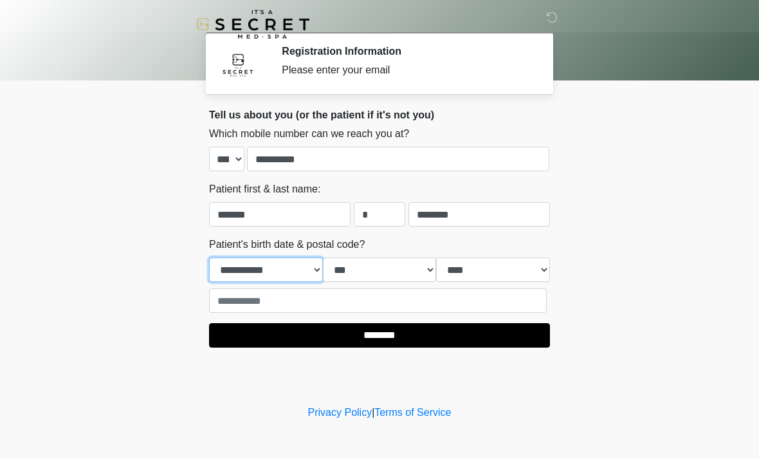 This screenshot has width=759, height=459. Describe the element at coordinates (287, 244) in the screenshot. I see `label: Patient's birth date & postal code?` at that location.